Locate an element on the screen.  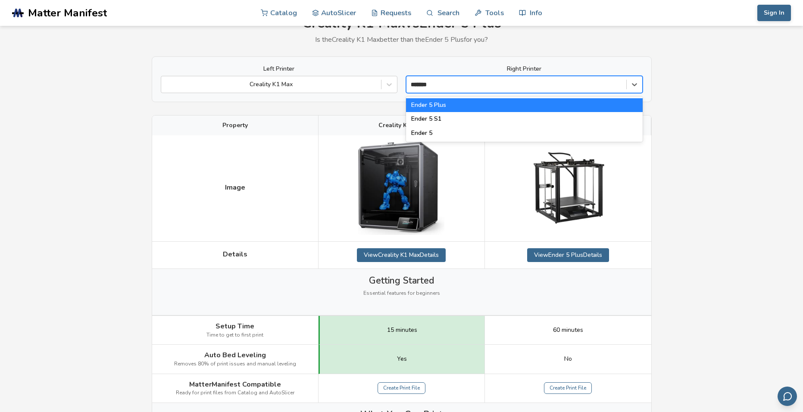
a: ViewCreality K1 MaxDetails is located at coordinates (401, 255).